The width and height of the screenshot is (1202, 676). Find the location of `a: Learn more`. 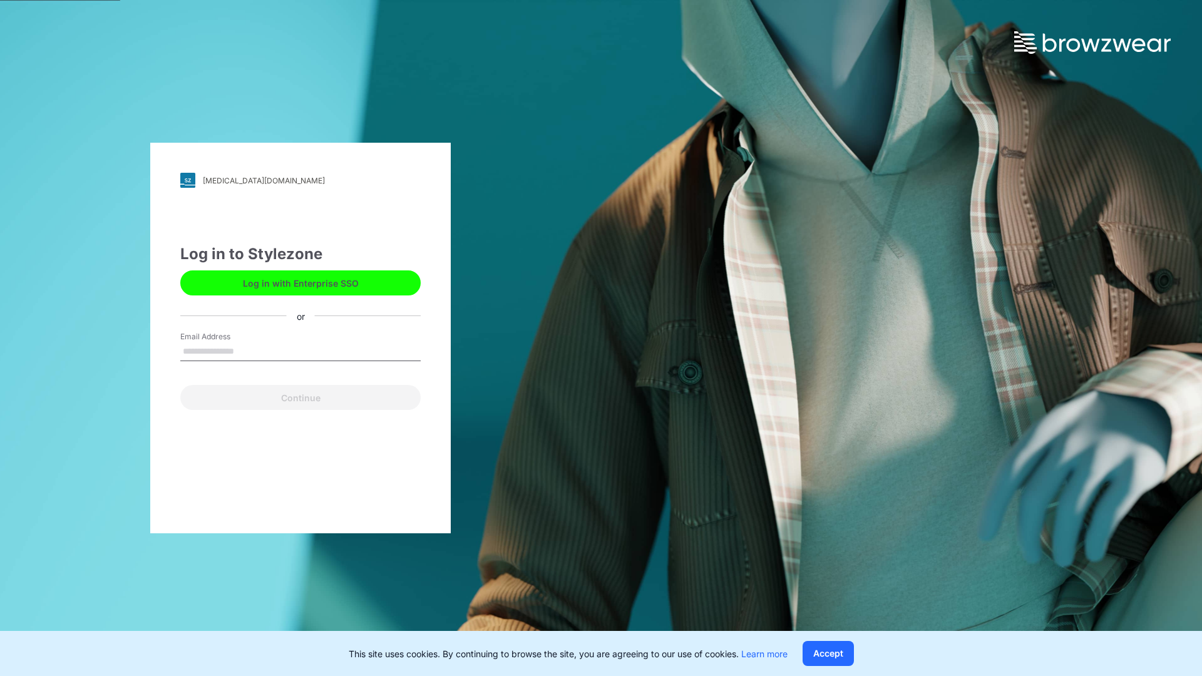

a: Learn more is located at coordinates (765, 654).